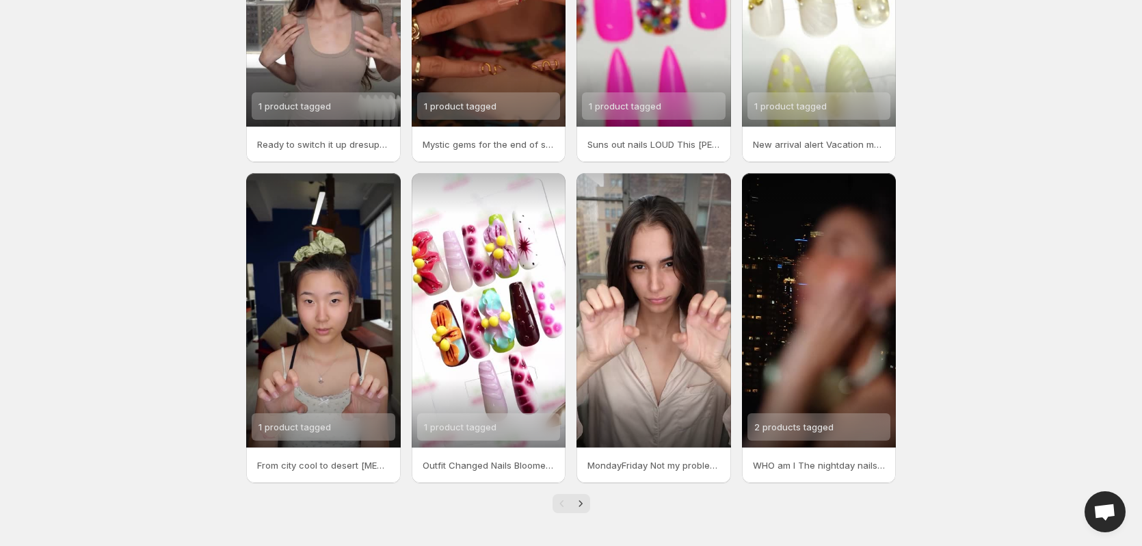 The image size is (1142, 546). What do you see at coordinates (489, 144) in the screenshot?
I see `p: Mystic gems for the end of summer Like twilight on your fingertips deep iridescent a little magic...` at bounding box center [489, 144].